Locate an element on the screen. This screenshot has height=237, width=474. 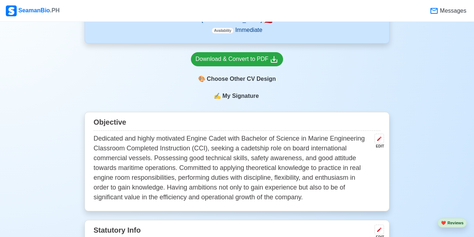
span: Messages is located at coordinates (452, 11).